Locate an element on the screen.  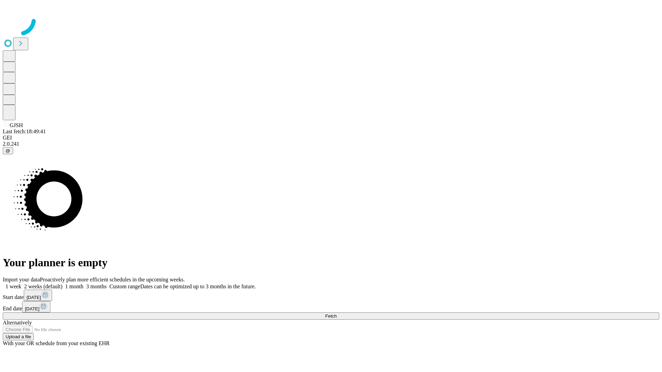
span: 1 week is located at coordinates (13, 287).